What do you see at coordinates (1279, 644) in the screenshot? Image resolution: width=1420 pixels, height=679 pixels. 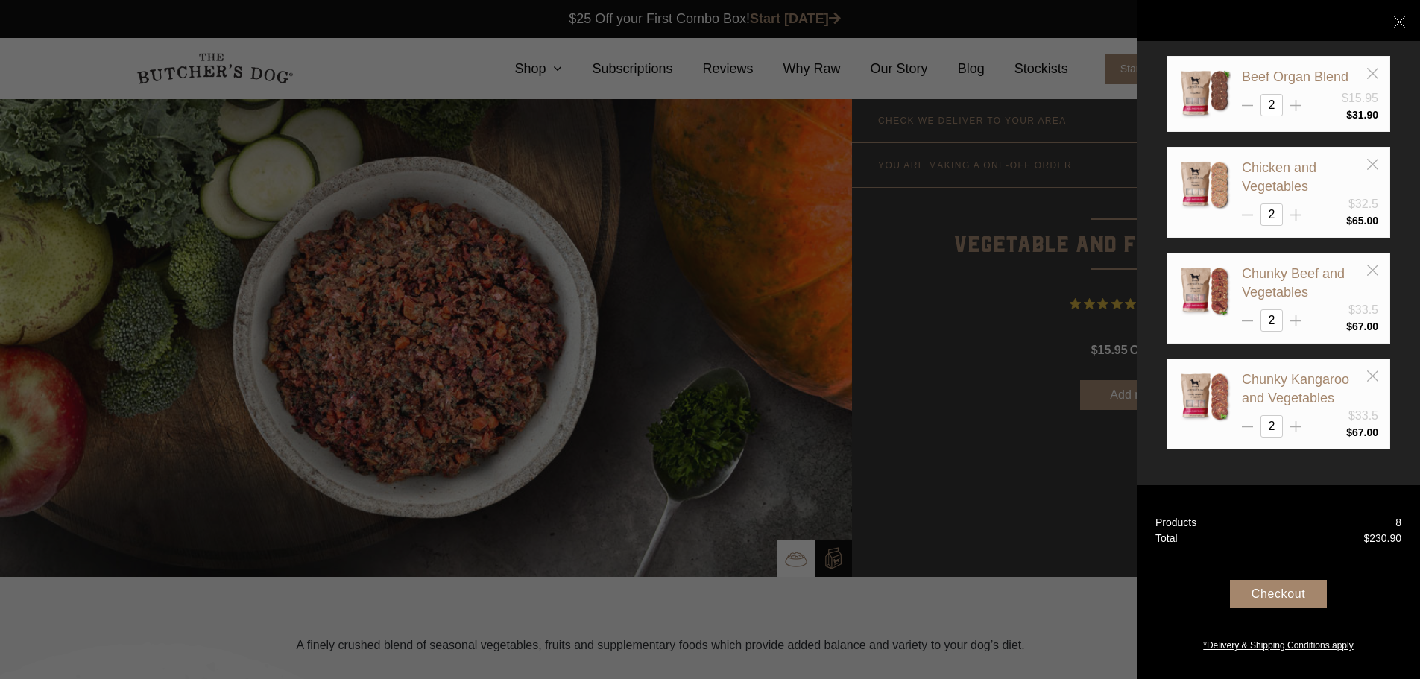 I see `a: *Delivery & Shipping Conditions apply` at bounding box center [1279, 644].